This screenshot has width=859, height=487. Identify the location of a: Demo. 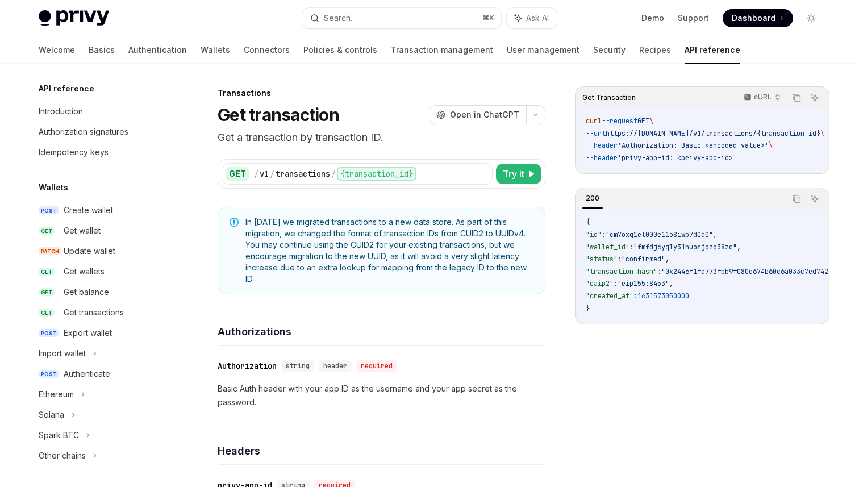
(652, 18).